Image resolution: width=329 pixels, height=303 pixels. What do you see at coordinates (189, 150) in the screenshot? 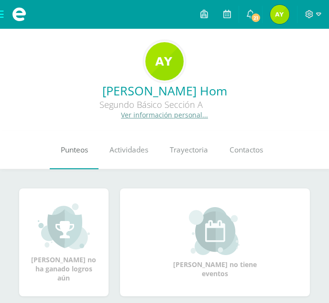
I see `a: Trayectoria` at bounding box center [189, 150].